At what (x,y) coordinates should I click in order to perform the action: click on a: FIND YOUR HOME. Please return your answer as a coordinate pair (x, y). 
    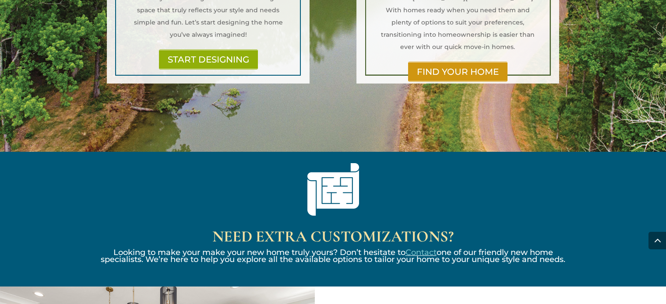
    Looking at the image, I should click on (458, 72).